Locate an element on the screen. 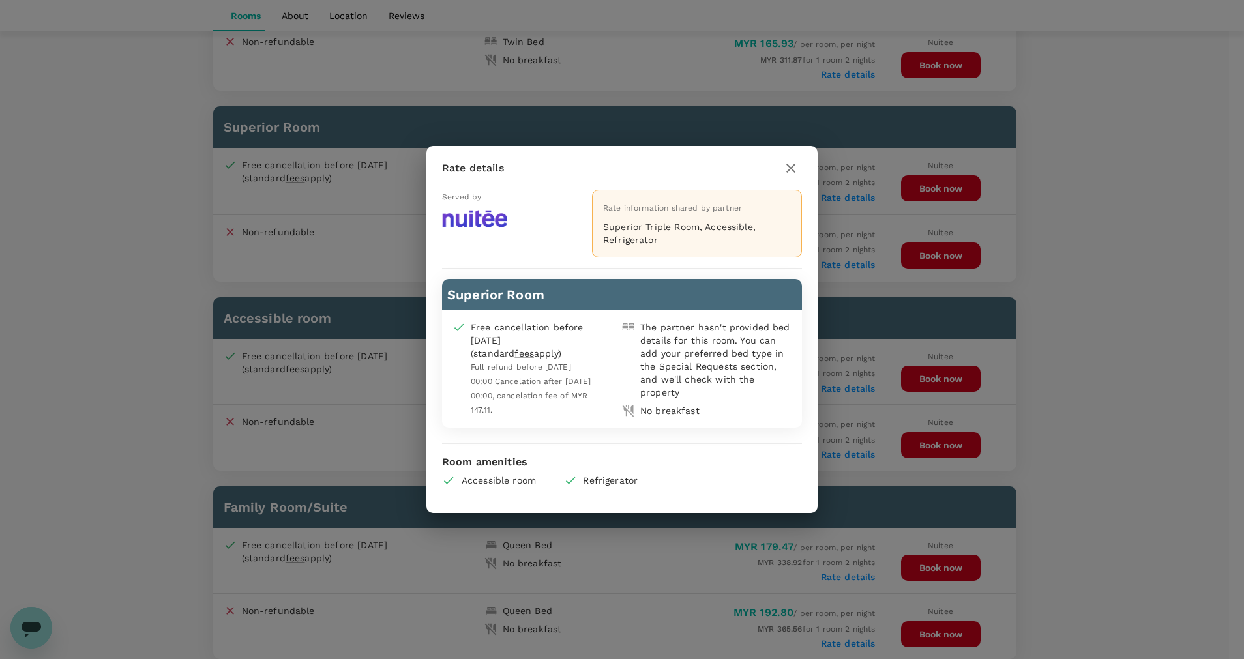 Image resolution: width=1244 pixels, height=659 pixels. img: 204-rate-logo is located at coordinates (475, 218).